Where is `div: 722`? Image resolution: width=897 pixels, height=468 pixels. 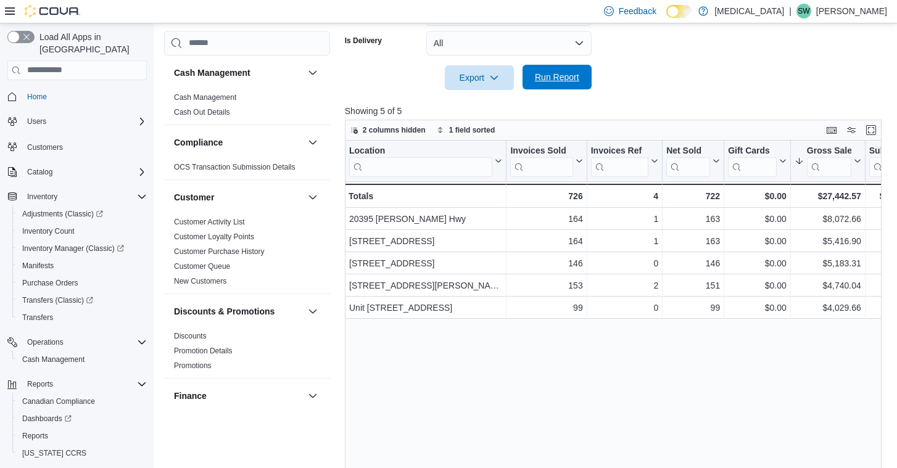 div: 722 is located at coordinates (693, 196).